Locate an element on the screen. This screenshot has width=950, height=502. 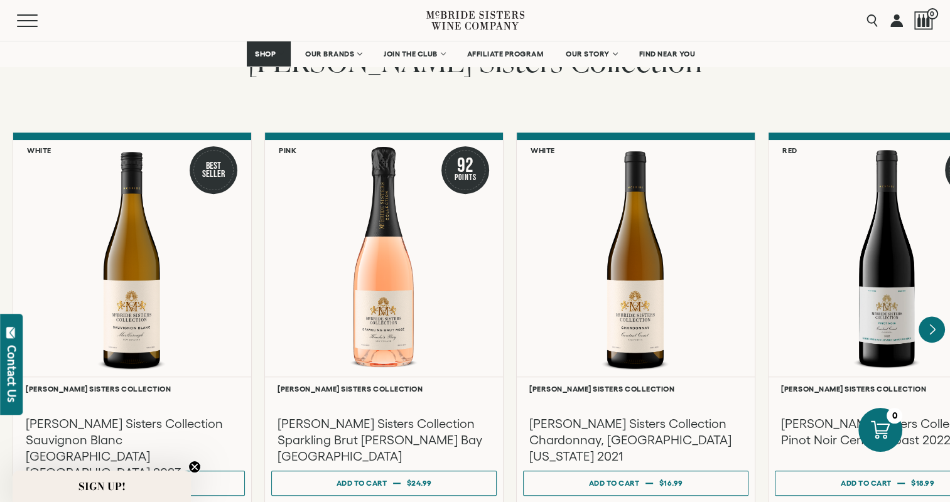
span: $24.99 is located at coordinates (419, 483).